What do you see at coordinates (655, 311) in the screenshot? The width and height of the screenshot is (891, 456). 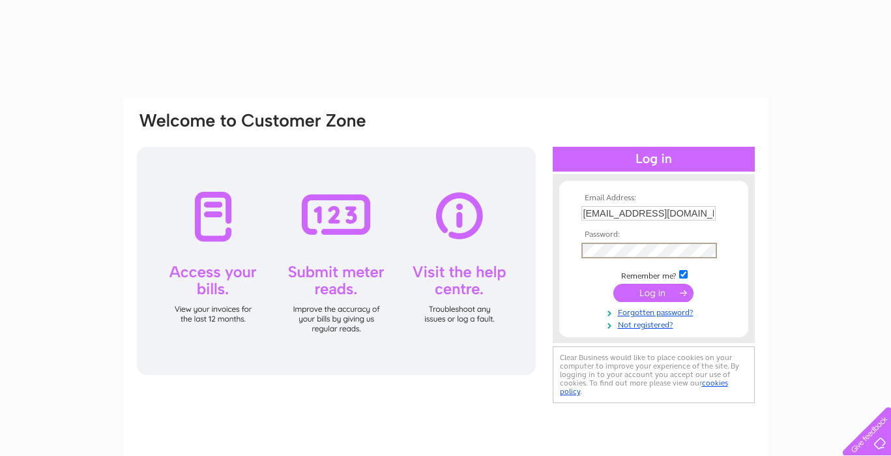 I see `a: Forgotten password?` at bounding box center [655, 311].